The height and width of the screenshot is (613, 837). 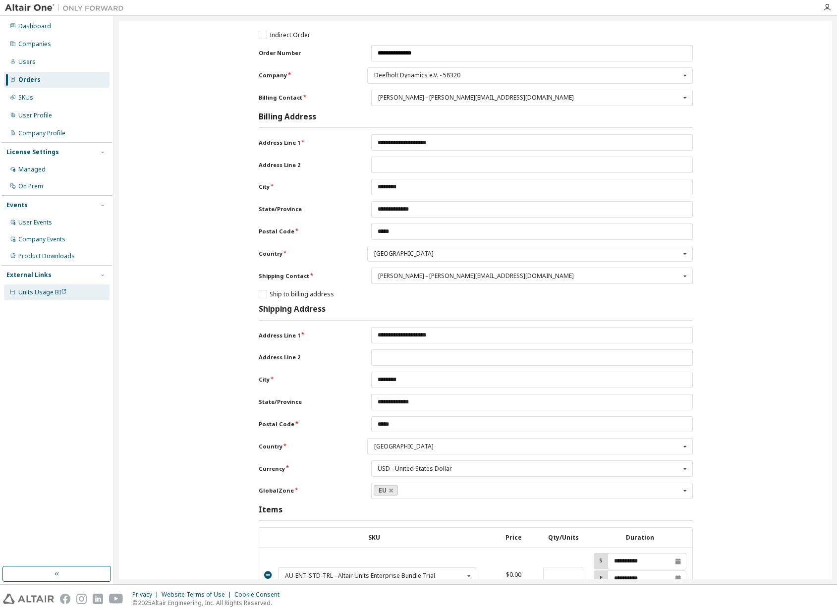 I want to click on label: S, so click(x=600, y=560).